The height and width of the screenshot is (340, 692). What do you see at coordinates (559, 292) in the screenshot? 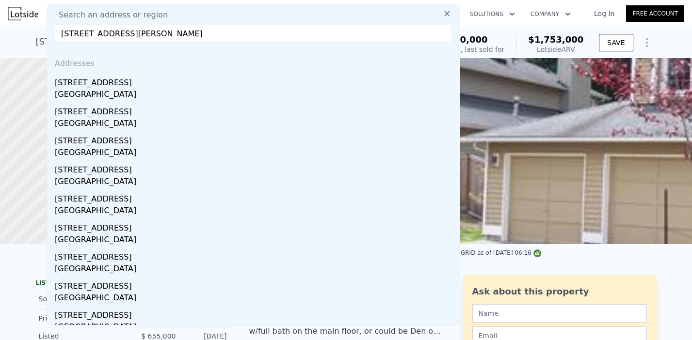
I see `div: Ask about this property` at bounding box center [559, 292].